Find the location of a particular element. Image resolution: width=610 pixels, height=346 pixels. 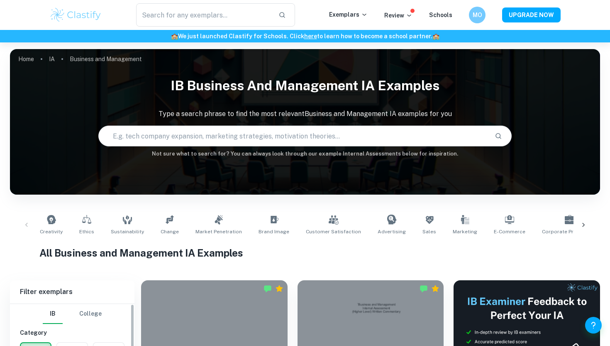

h6: Not sure what to search for? You can always look through our example Internal Assessments below f... is located at coordinates (305, 154).